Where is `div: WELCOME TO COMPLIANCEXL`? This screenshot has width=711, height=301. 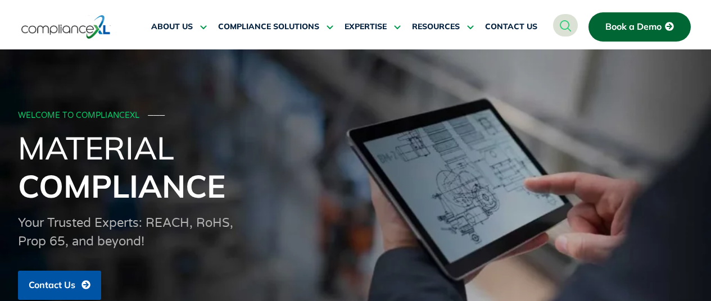
div: WELCOME TO COMPLIANCEXL is located at coordinates (353, 116).